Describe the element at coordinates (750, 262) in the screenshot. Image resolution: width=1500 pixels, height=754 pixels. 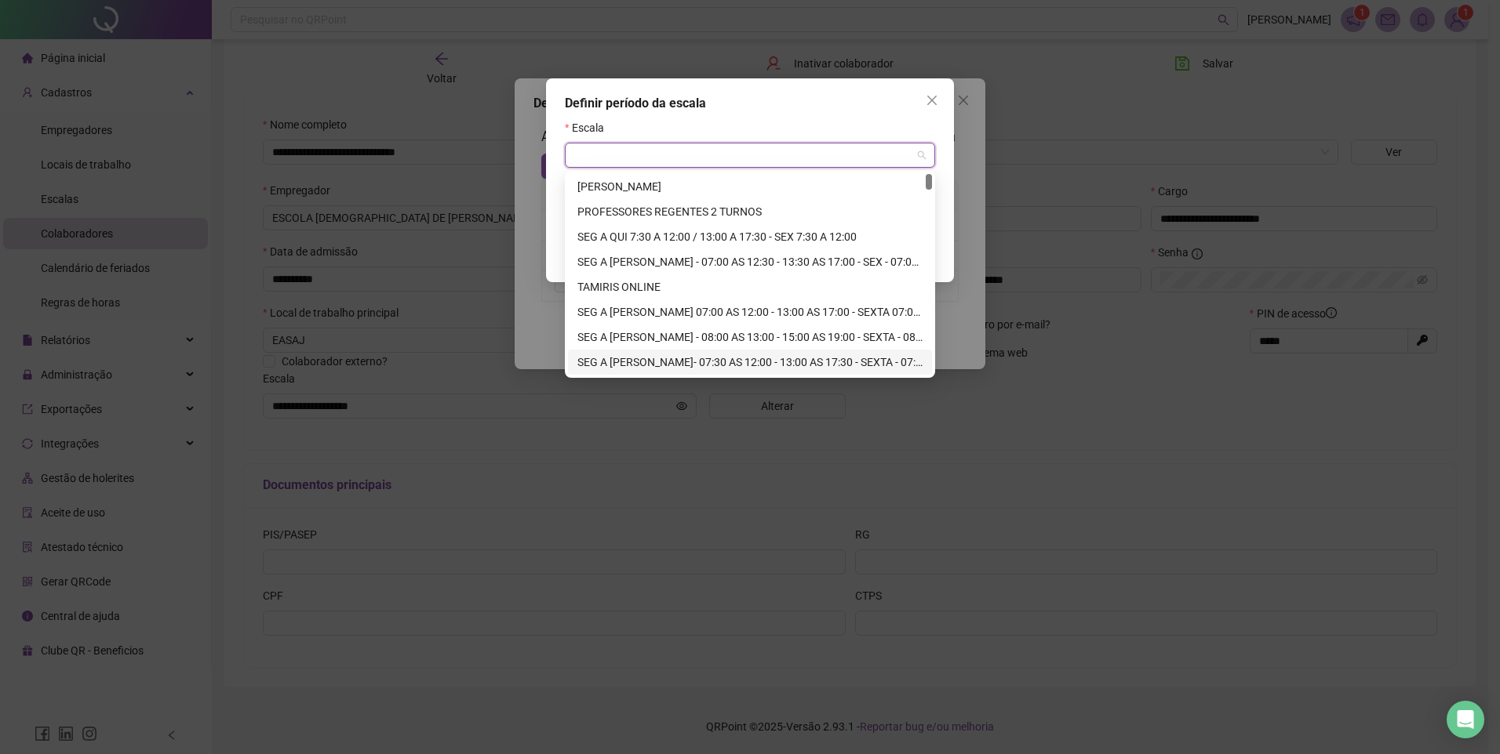
I see `div: SEG A QUINT - 07:00 AS 12:30 - 13:30 AS 17:00 - SEX - 07:00 AS 12:30 - 13:30 AS 16:00` at that location.